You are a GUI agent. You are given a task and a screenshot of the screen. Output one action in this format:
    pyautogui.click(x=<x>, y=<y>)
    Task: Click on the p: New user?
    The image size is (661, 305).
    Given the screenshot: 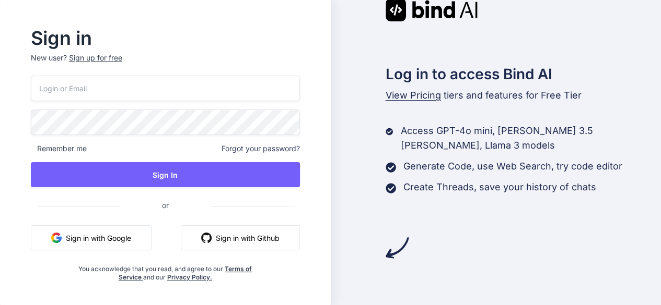 What is the action you would take?
    pyautogui.click(x=165, y=64)
    